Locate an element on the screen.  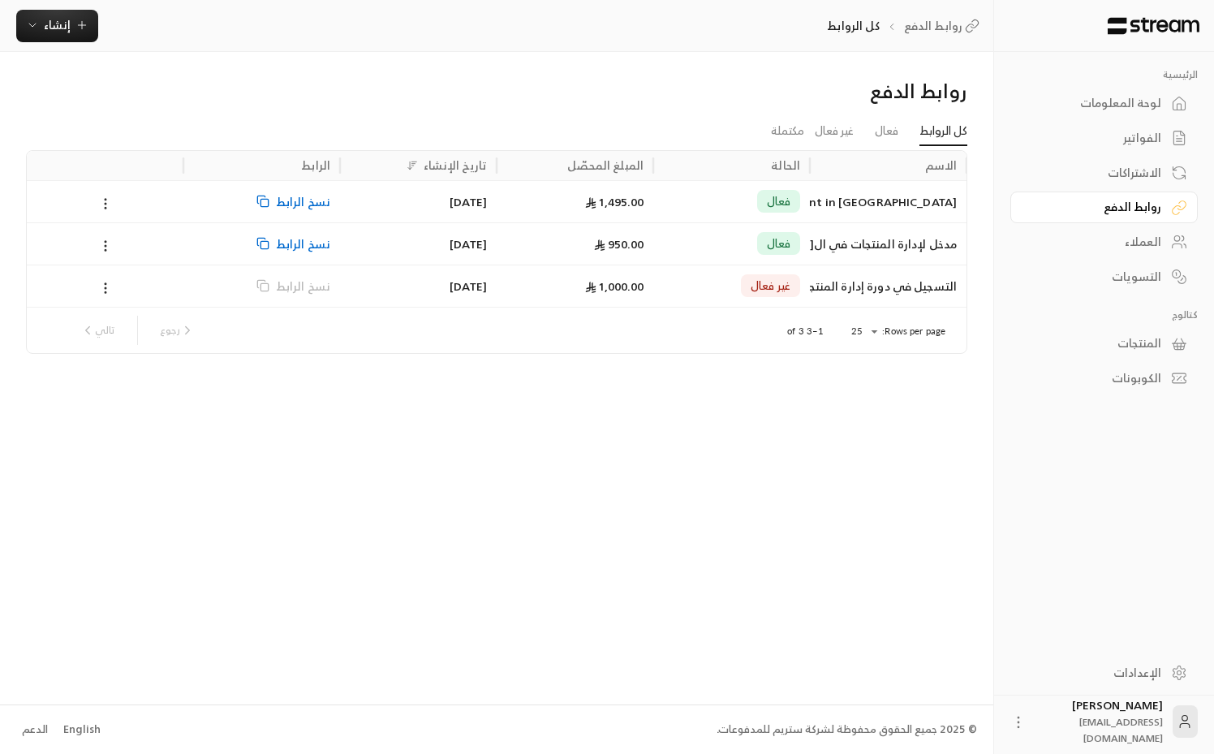
div: English is located at coordinates (82, 729).